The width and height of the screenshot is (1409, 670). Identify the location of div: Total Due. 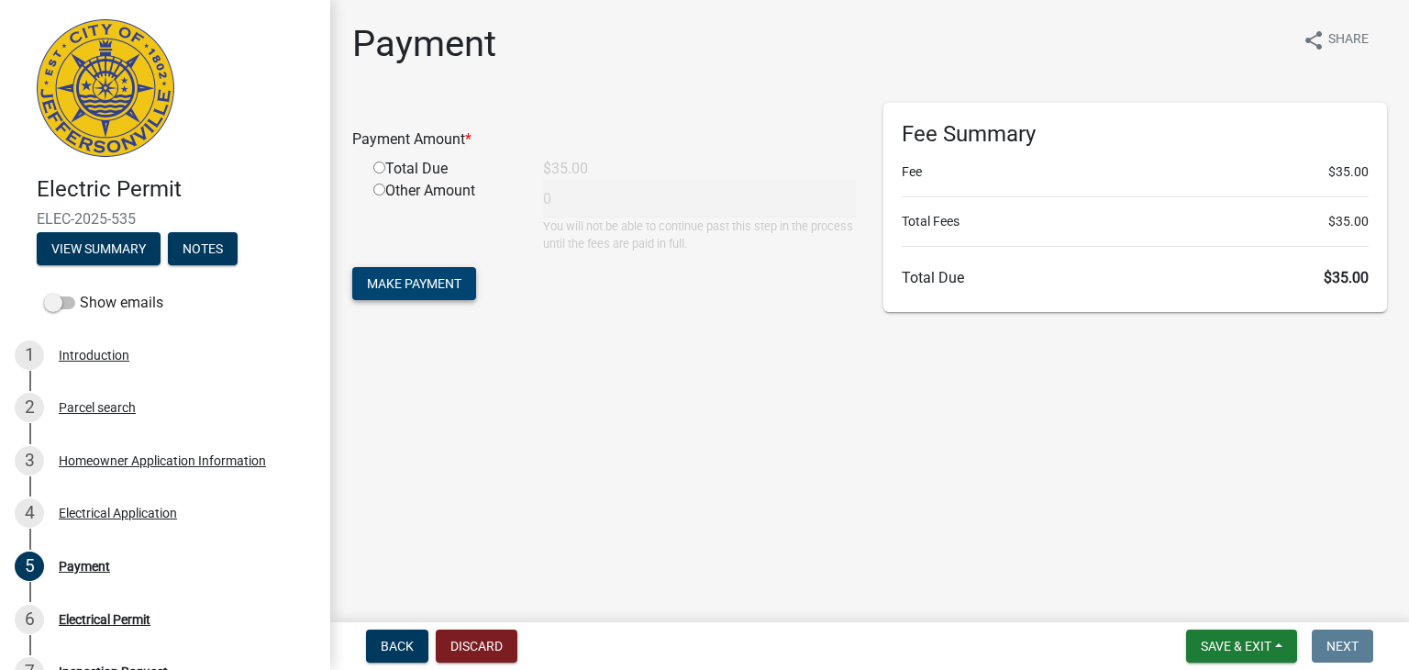
(444, 169).